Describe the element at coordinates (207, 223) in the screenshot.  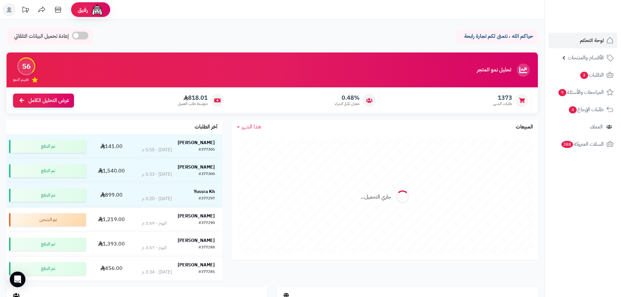
I see `div: #377290` at that location.